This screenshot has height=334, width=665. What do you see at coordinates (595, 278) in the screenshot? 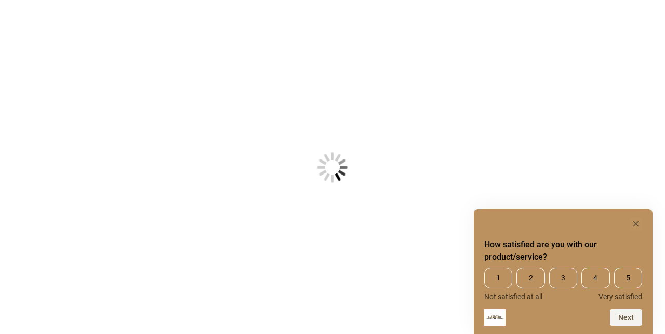
I see `span: 4` at bounding box center [595, 278].